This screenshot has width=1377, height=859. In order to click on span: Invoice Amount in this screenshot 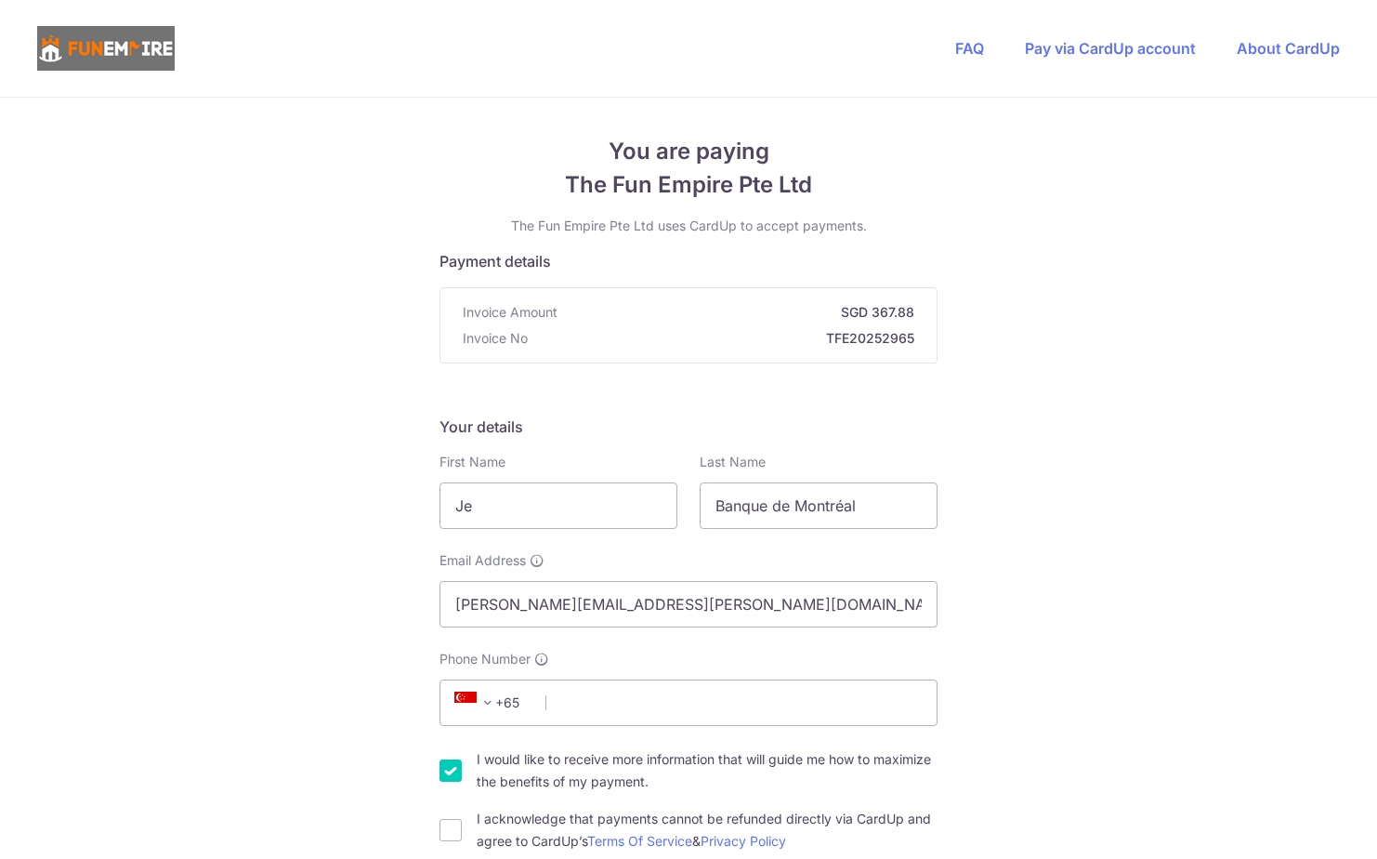, I will do `click(510, 312)`.